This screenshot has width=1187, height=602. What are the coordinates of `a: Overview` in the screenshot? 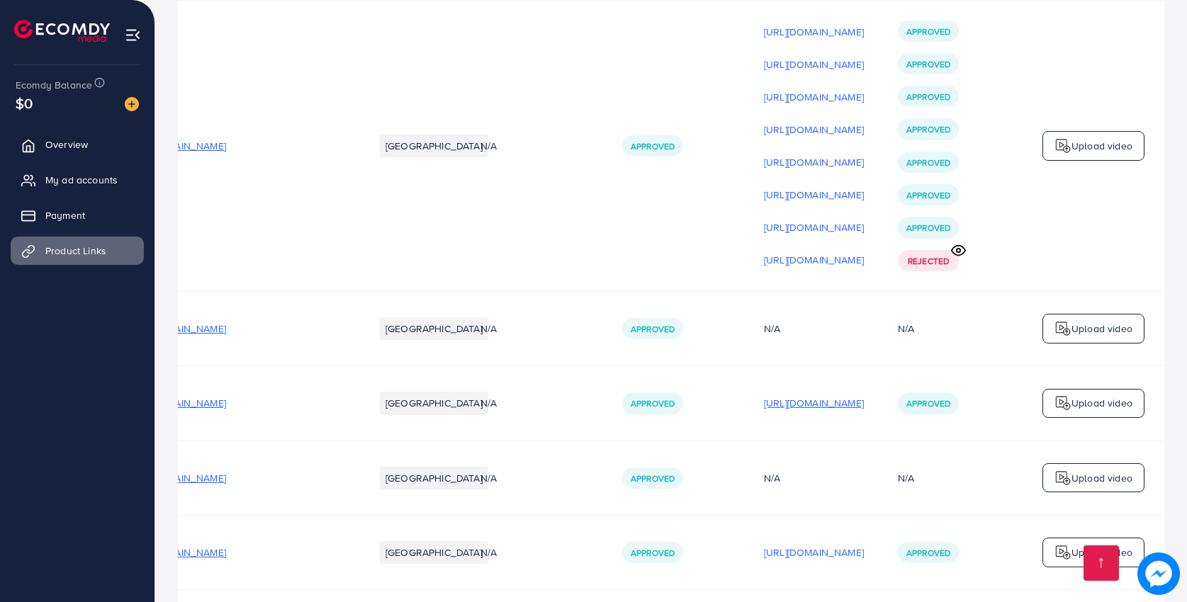 It's located at (77, 145).